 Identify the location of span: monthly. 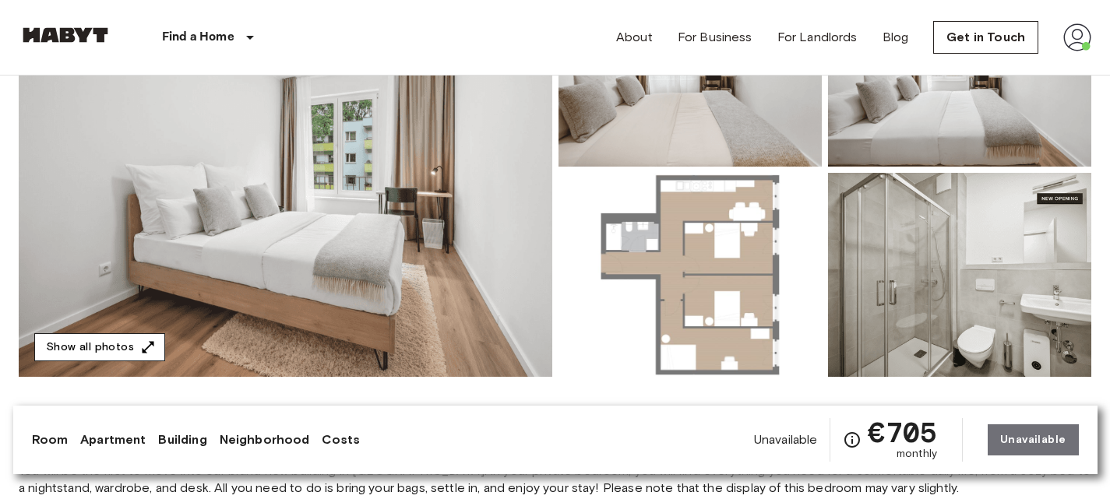
(917, 454).